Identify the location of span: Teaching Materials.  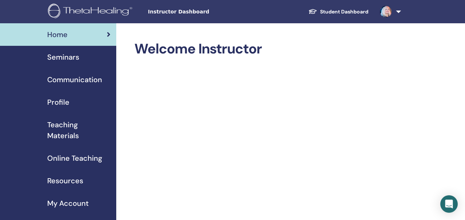
(79, 130).